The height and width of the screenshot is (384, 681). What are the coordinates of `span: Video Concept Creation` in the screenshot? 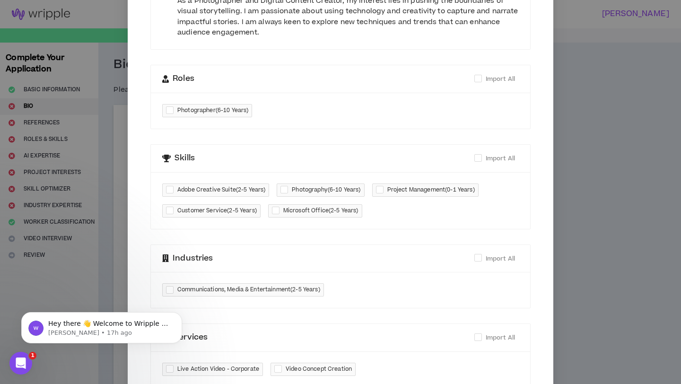 It's located at (319, 369).